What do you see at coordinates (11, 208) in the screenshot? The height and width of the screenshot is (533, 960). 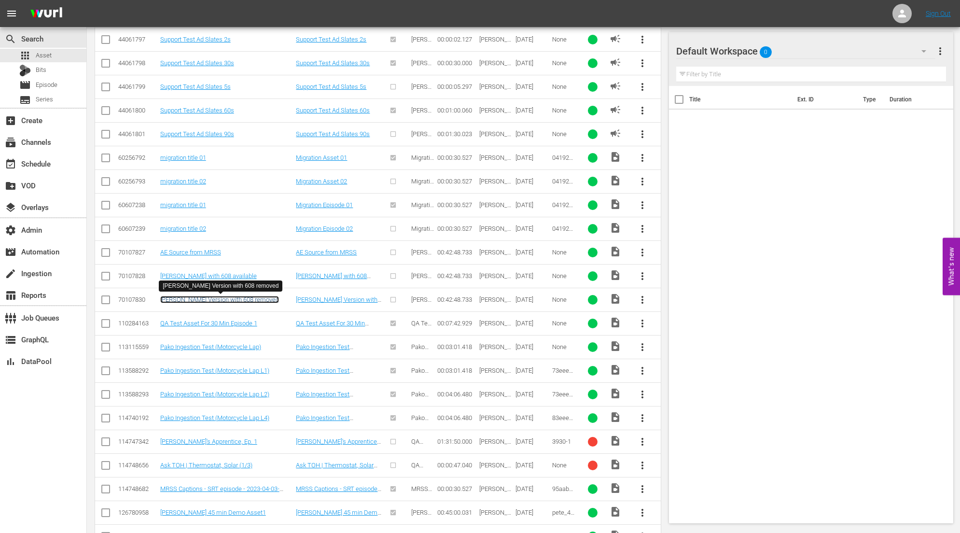 I see `span: Overlays` at bounding box center [11, 208].